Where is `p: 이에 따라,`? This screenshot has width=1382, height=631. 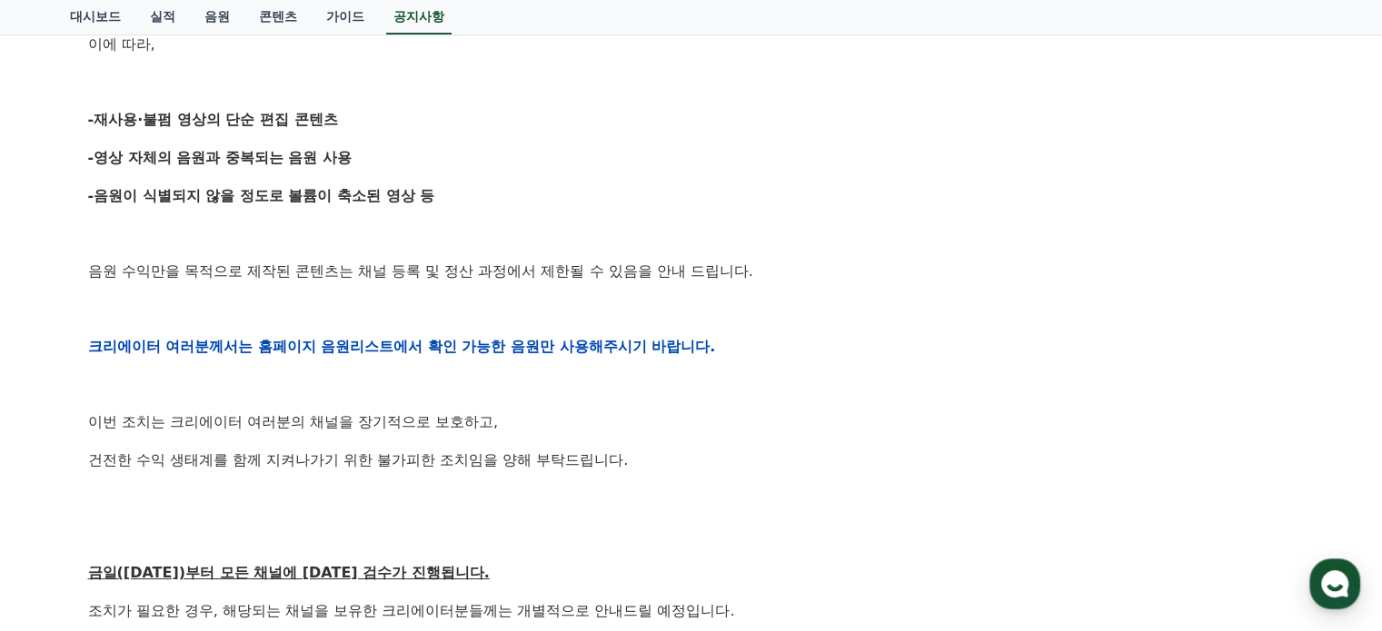
p: 이에 따라, is located at coordinates (691, 45).